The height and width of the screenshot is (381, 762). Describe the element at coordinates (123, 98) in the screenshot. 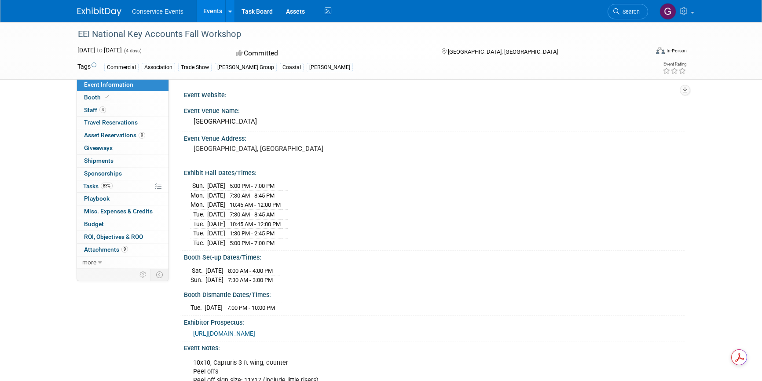

I see `a: Booth` at that location.